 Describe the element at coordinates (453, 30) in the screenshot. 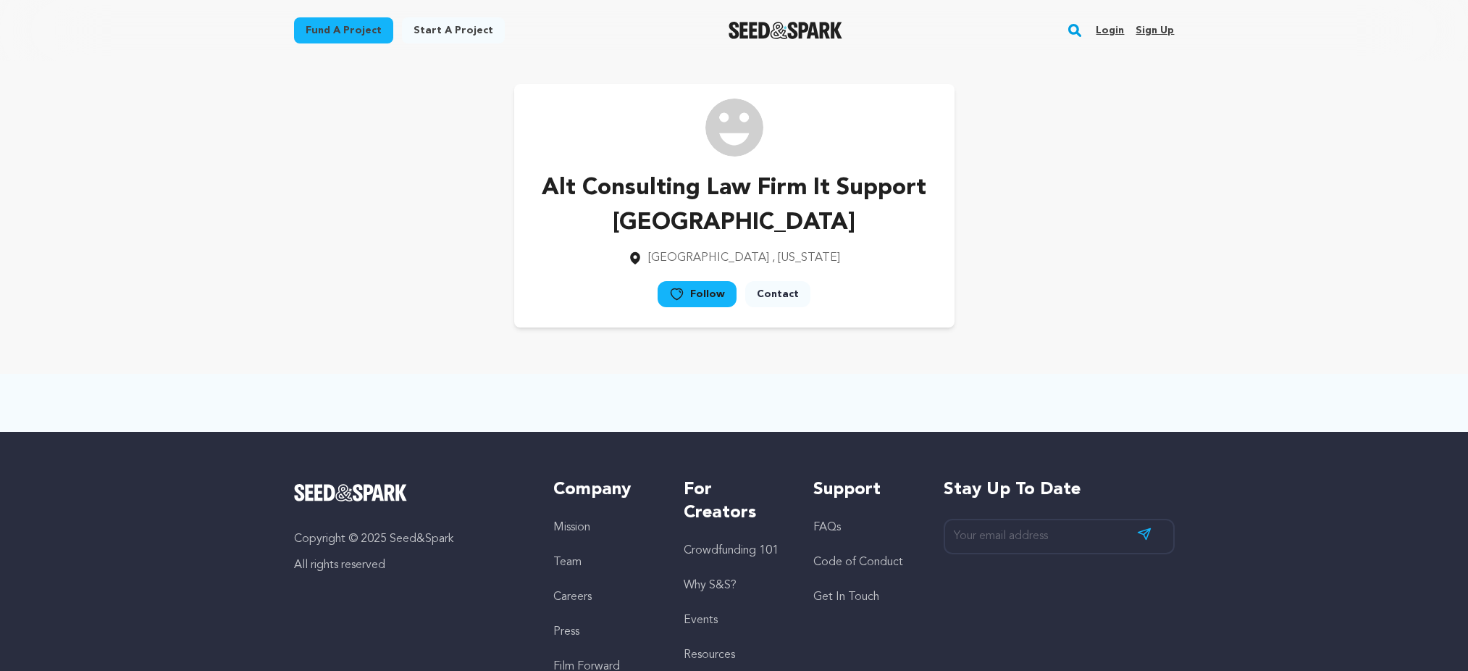

I see `a: Start a project` at that location.